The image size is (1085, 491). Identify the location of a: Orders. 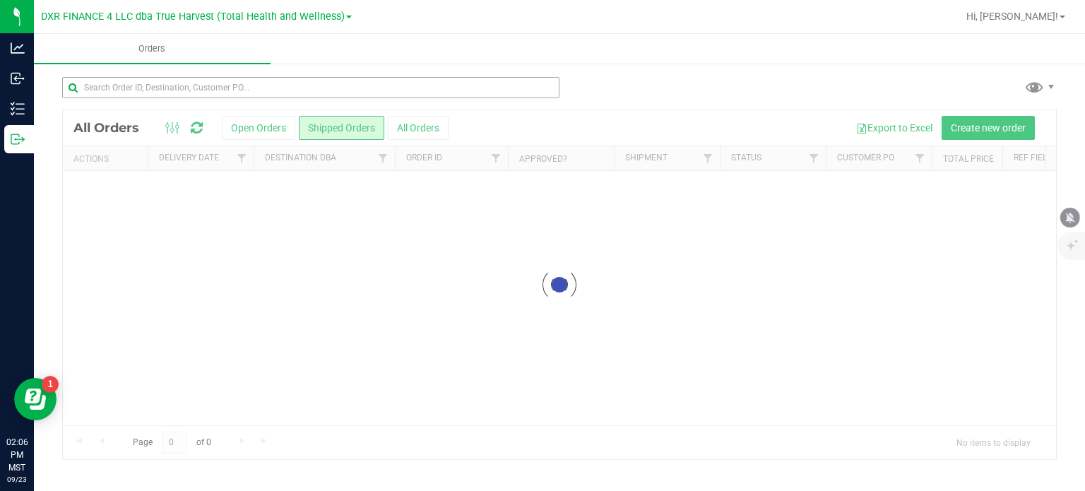
(152, 49).